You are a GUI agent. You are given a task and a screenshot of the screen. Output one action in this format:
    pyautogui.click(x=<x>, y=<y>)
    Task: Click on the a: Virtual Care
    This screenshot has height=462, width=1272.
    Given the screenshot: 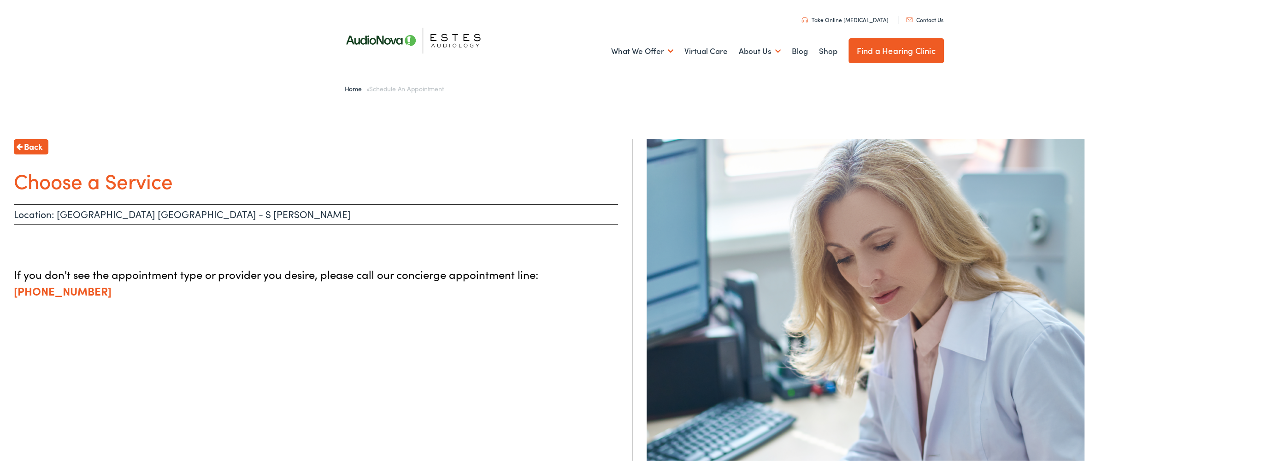 What is the action you would take?
    pyautogui.click(x=706, y=50)
    